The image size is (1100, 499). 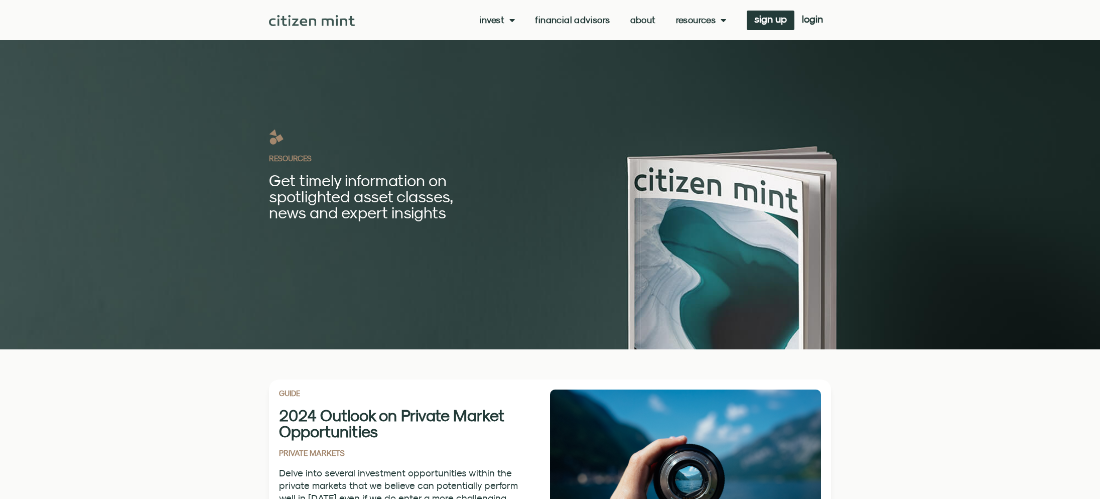 What do you see at coordinates (603, 20) in the screenshot?
I see `nav: Menu` at bounding box center [603, 20].